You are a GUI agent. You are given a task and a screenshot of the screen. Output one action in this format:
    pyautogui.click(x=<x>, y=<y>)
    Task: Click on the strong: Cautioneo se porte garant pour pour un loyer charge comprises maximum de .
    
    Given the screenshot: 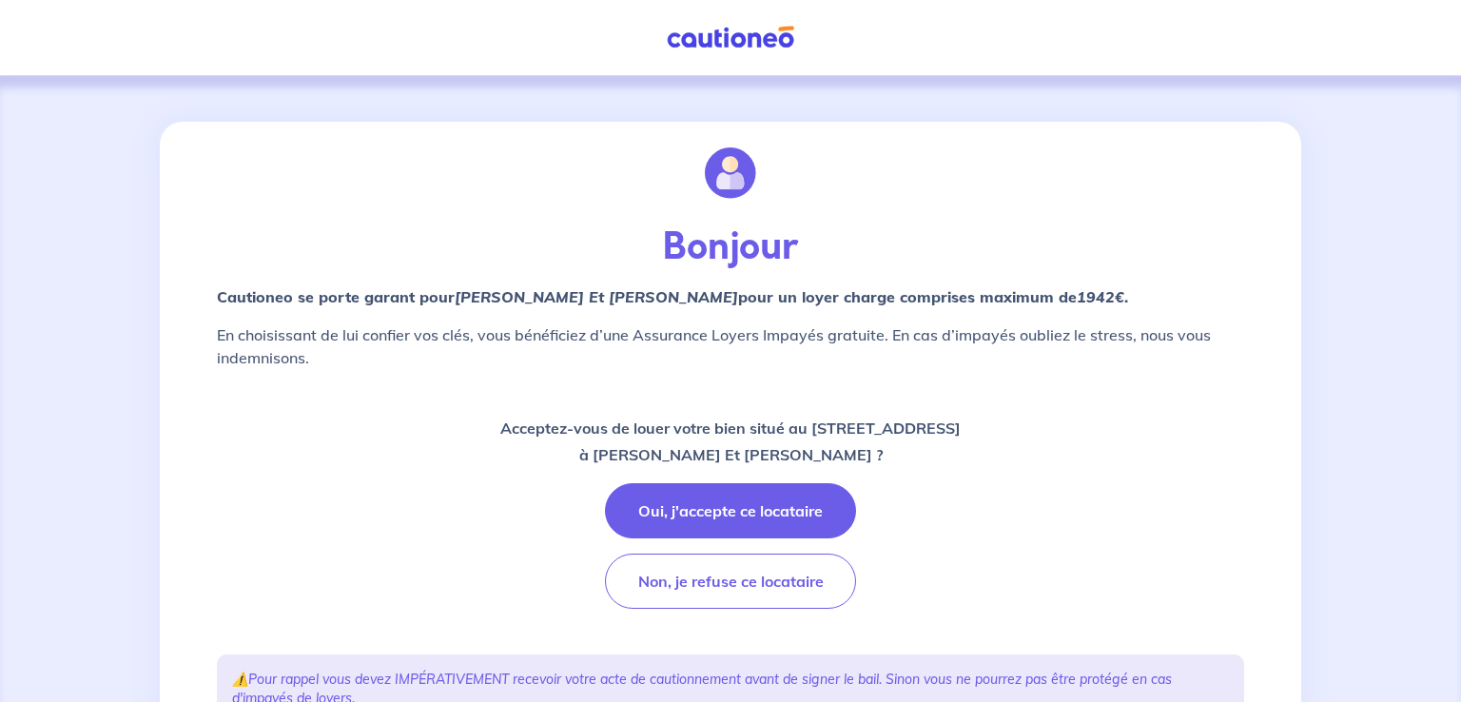 What is the action you would take?
    pyautogui.click(x=672, y=297)
    